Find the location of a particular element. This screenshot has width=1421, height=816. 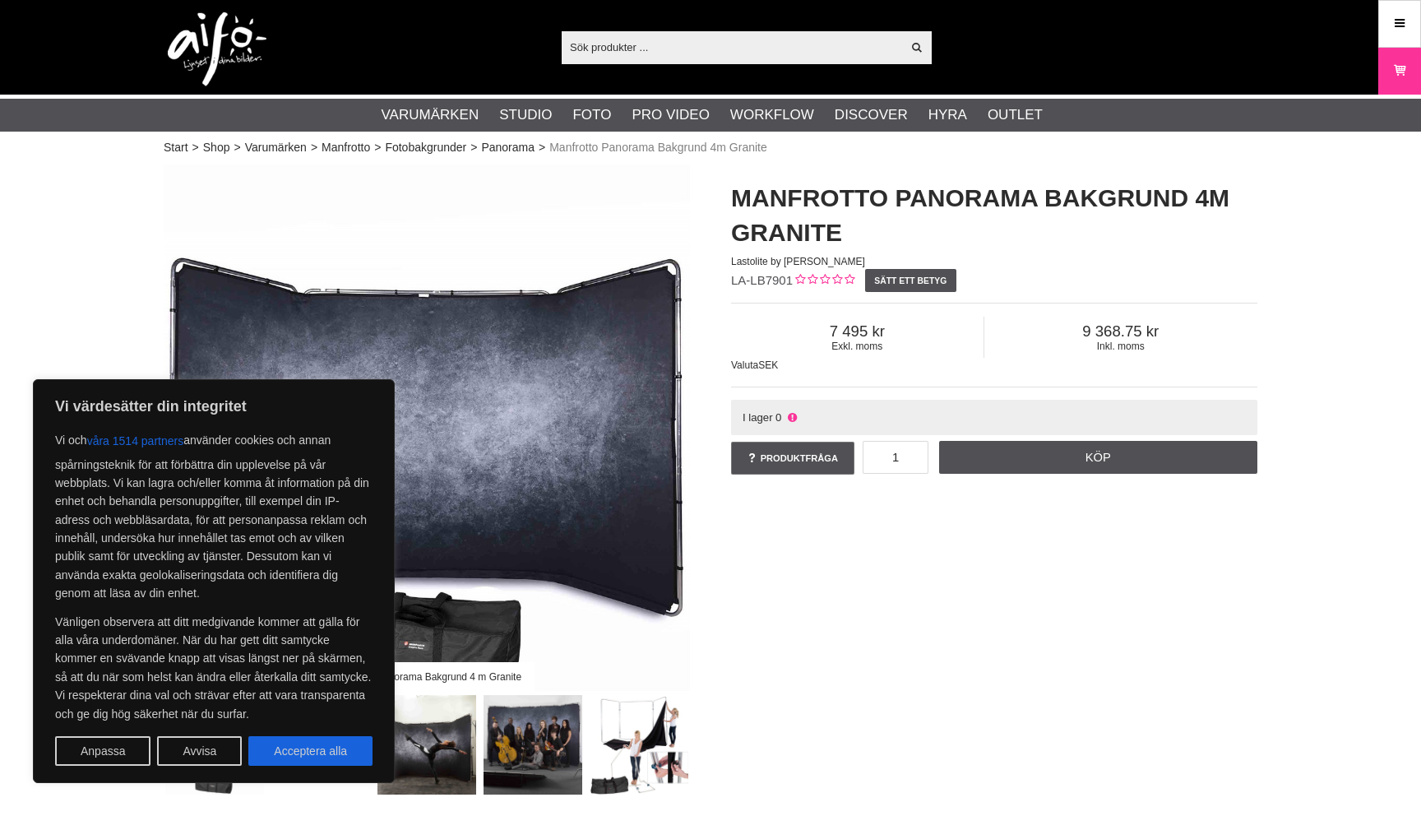

span: 0 is located at coordinates (778, 417).